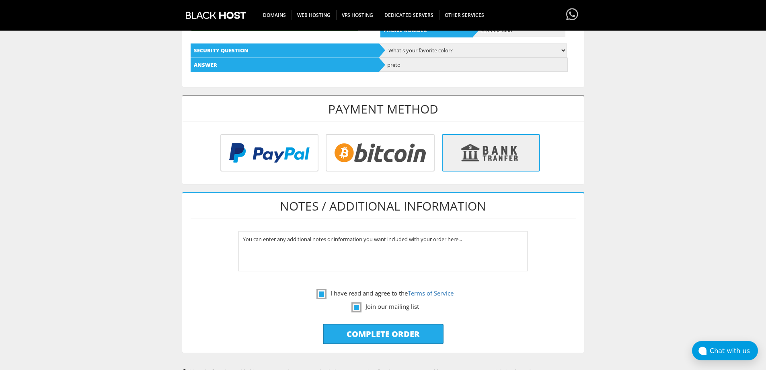  Describe the element at coordinates (285, 50) in the screenshot. I see `b: Security question` at that location.